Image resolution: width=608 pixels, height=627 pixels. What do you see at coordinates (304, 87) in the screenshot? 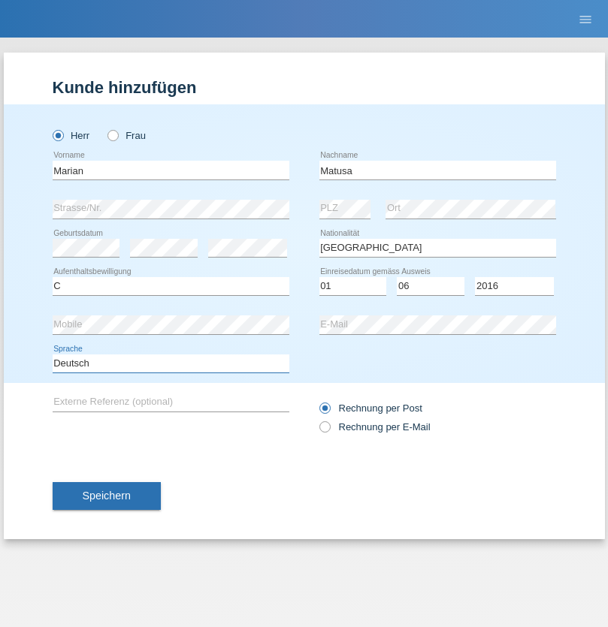
I see `h1: Kunde hinzufügen` at bounding box center [304, 87].